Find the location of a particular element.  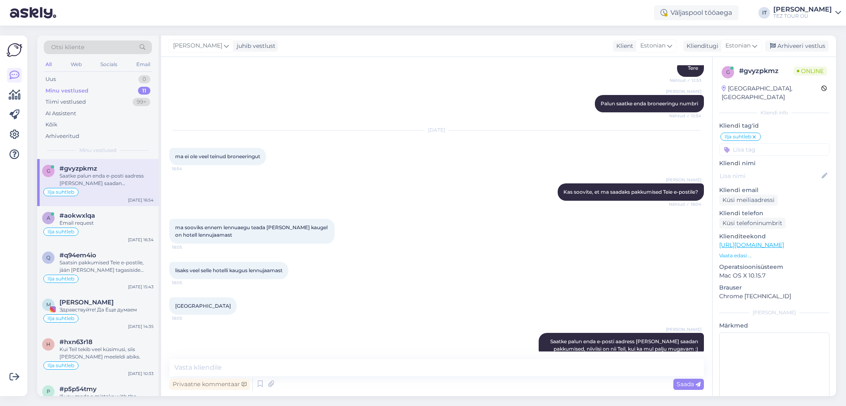

span: #q94em4io is located at coordinates (78, 255).